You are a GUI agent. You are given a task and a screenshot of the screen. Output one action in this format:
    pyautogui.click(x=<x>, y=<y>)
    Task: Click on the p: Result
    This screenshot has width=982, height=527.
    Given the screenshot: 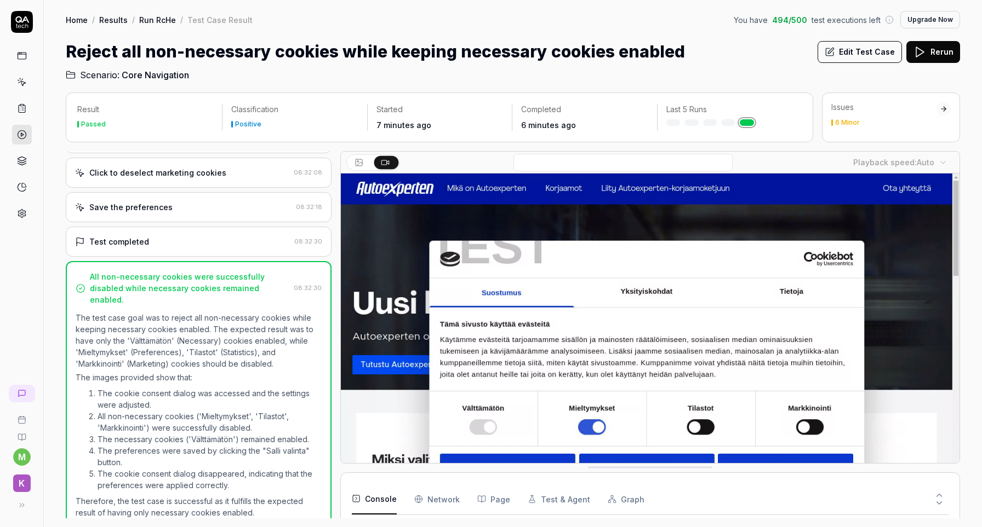 What is the action you would take?
    pyautogui.click(x=145, y=110)
    